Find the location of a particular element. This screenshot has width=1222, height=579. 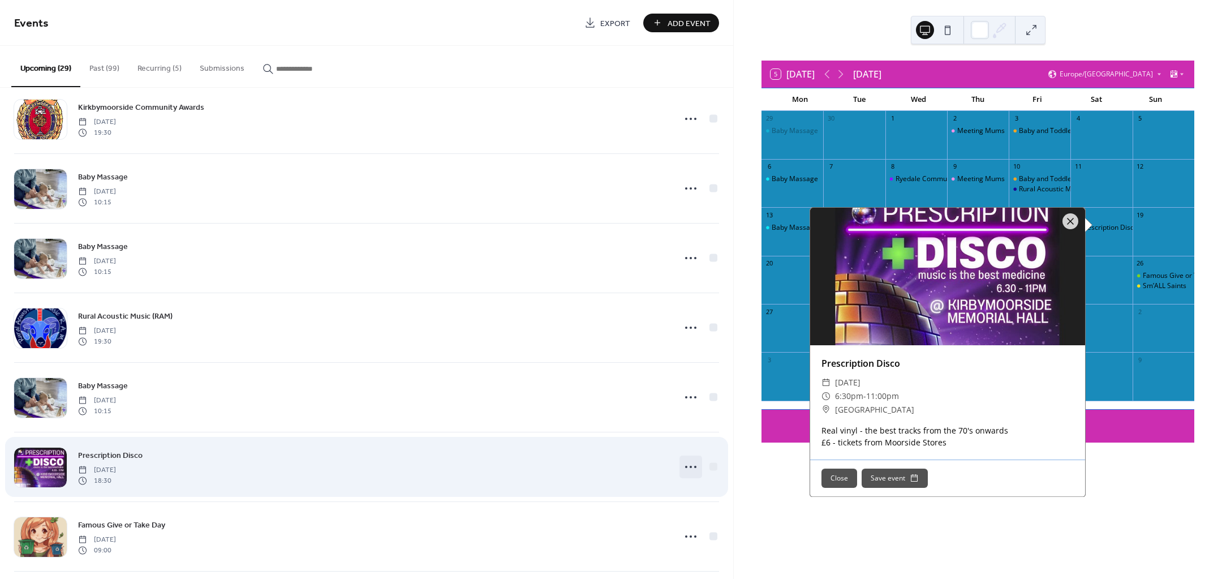

div: Sat is located at coordinates (1097, 100).